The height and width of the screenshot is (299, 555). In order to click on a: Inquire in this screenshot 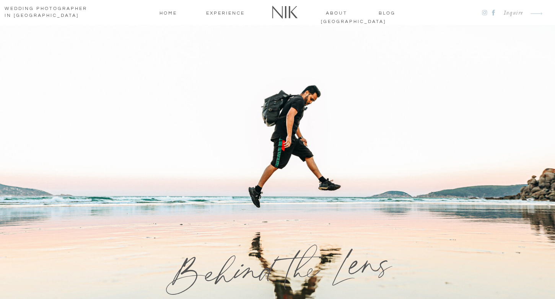, I will do `click(510, 13)`.